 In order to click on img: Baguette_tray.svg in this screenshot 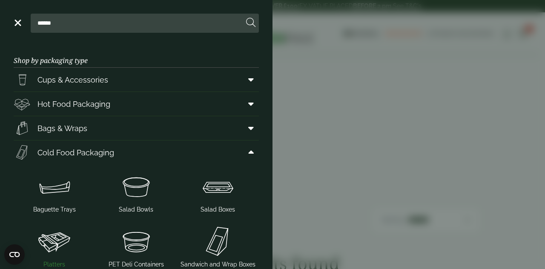, I will do `click(54, 186)`.